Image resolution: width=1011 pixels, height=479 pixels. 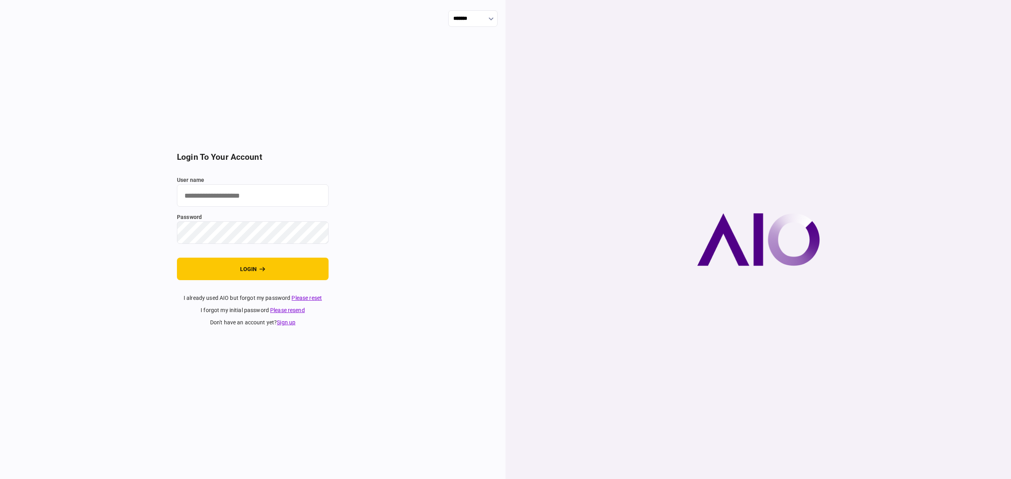 I want to click on button: login, so click(x=253, y=269).